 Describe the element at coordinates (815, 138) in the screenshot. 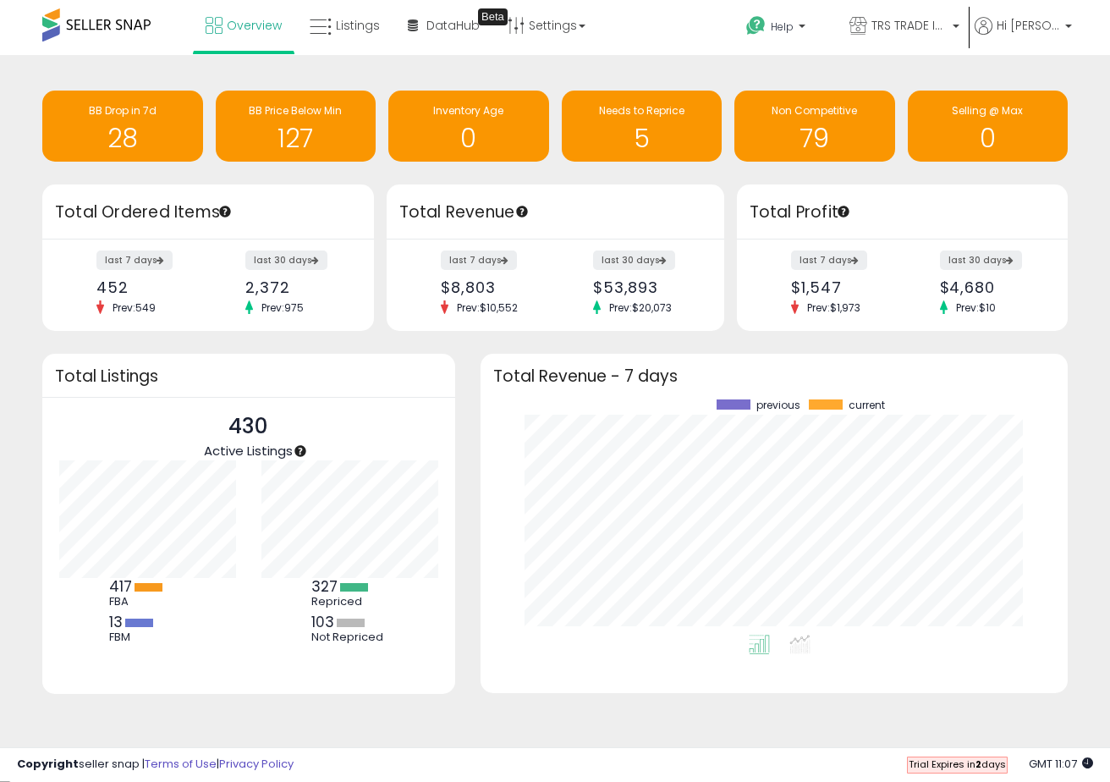

I see `h1: 79` at that location.